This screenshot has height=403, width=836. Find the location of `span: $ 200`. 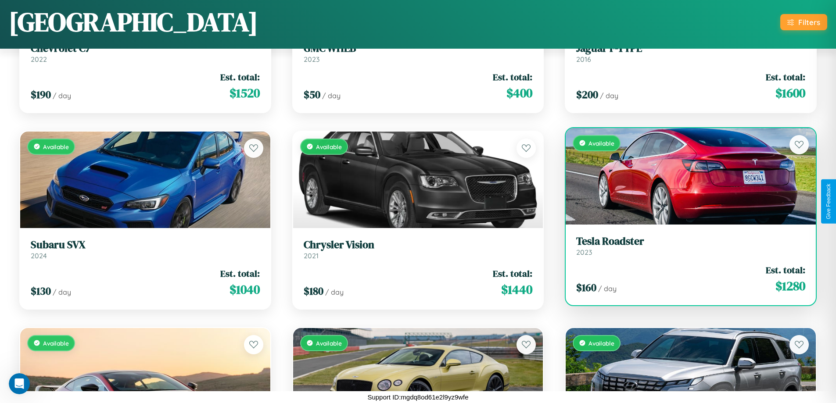

span: $ 200 is located at coordinates (587, 94).